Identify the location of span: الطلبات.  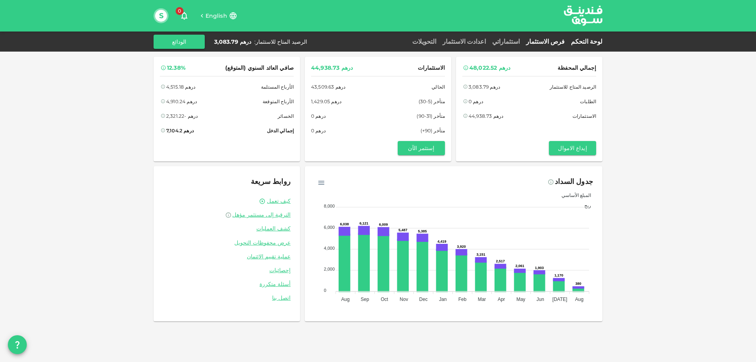
(588, 101).